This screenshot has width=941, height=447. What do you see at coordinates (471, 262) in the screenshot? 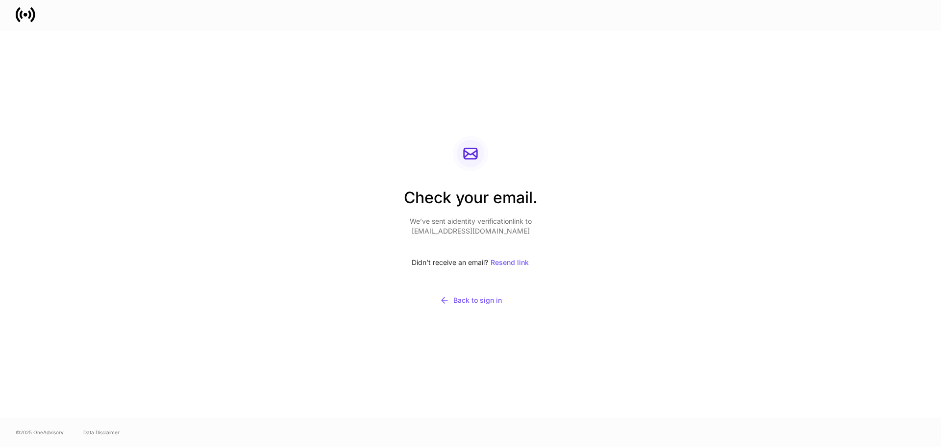
I see `div: Didn’t receive an email?` at bounding box center [471, 262].